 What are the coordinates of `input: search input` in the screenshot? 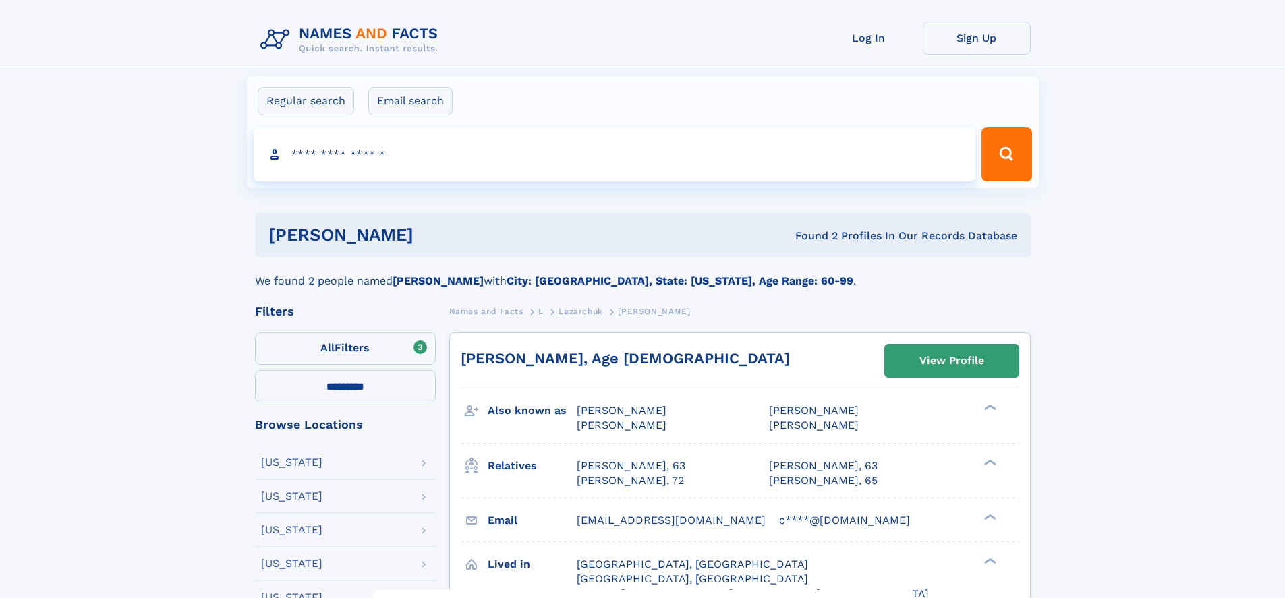 It's located at (615, 155).